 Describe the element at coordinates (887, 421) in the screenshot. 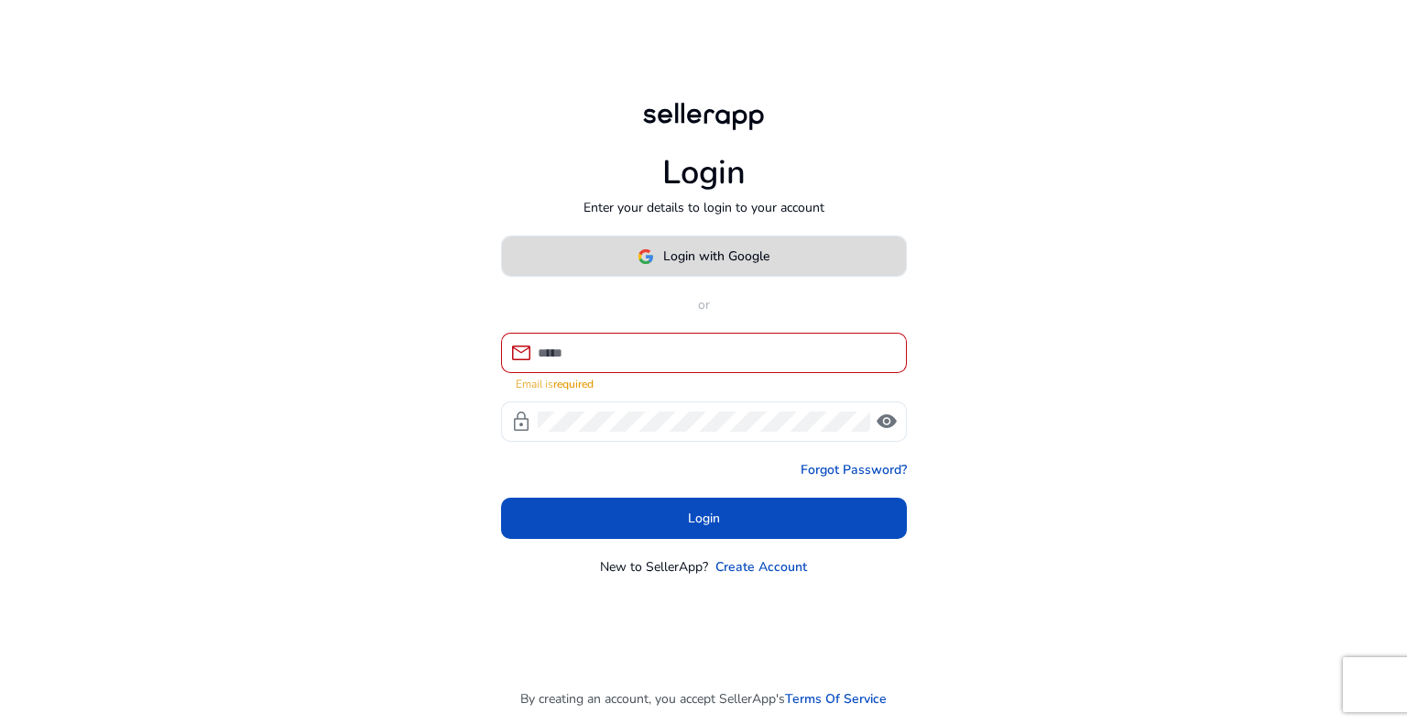

I see `span: visibility` at that location.